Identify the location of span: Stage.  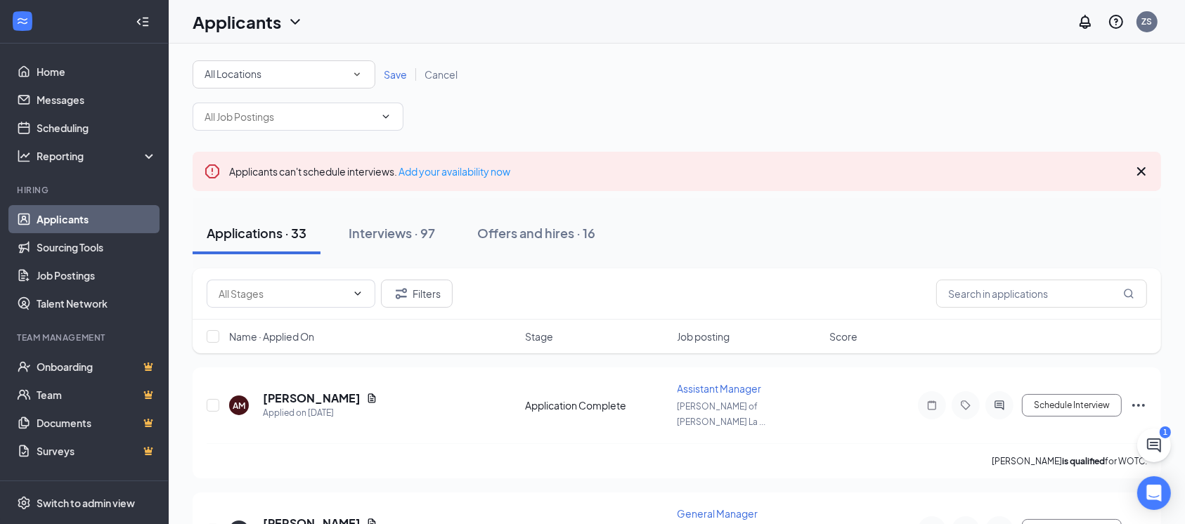
(539, 337).